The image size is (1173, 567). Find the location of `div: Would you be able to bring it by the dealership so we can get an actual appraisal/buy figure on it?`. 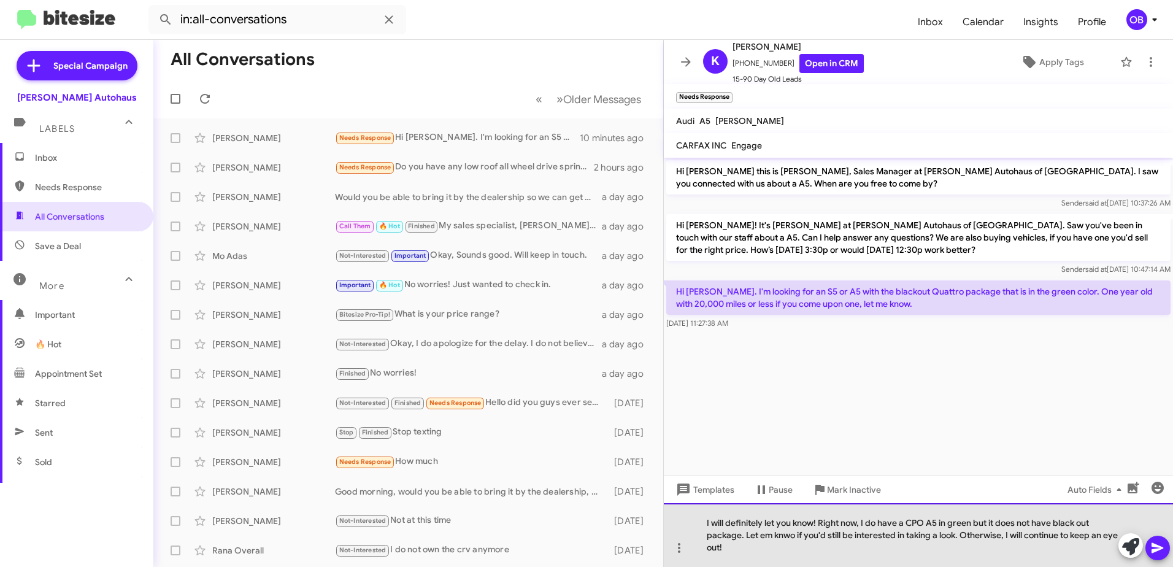

div: Would you be able to bring it by the dealership so we can get an actual appraisal/buy figure on it? is located at coordinates (468, 197).